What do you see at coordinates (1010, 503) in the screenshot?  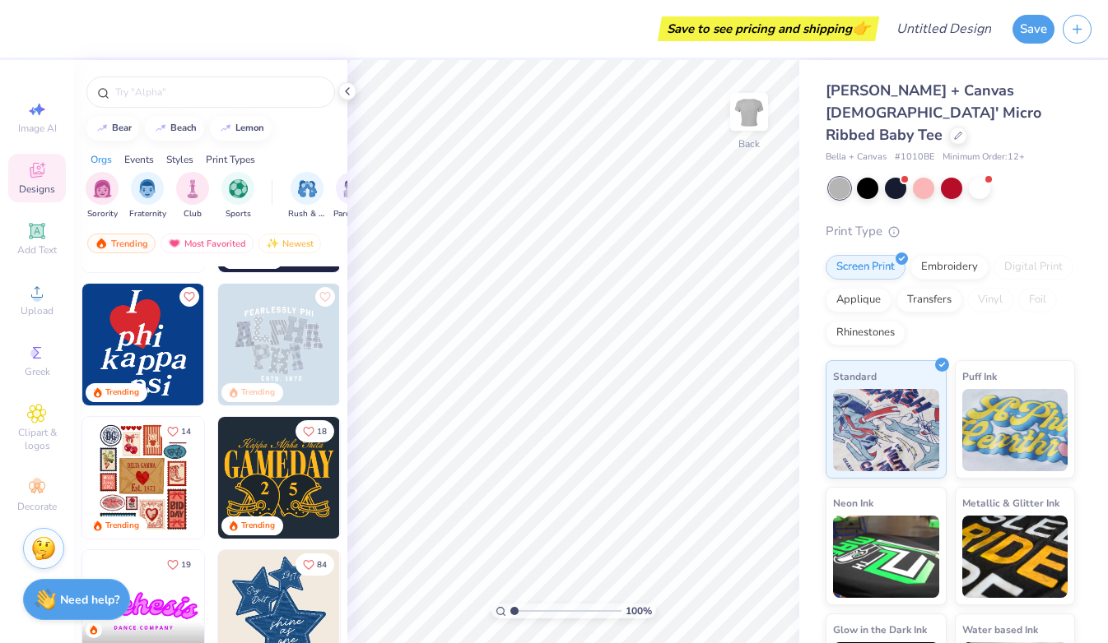 I see `span: Metallic & Glitter Ink` at bounding box center [1010, 503].